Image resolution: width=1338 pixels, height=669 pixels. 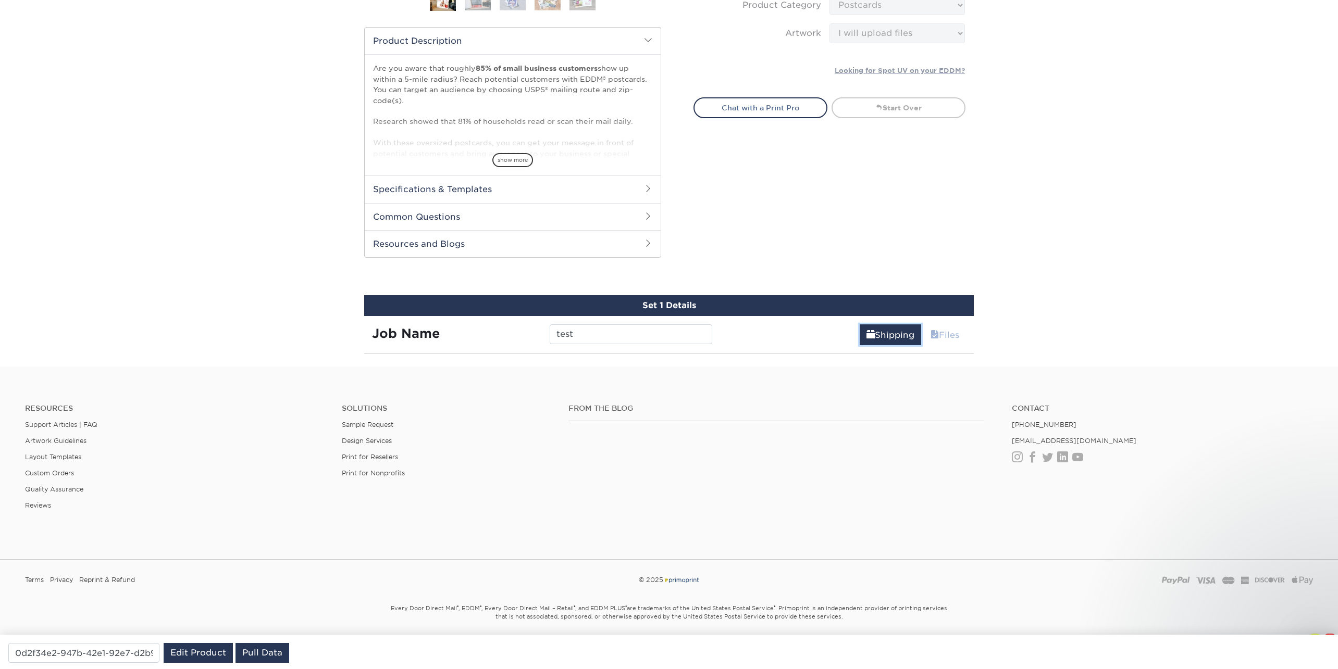 What do you see at coordinates (1162, 408) in the screenshot?
I see `a: Contact` at bounding box center [1162, 408].